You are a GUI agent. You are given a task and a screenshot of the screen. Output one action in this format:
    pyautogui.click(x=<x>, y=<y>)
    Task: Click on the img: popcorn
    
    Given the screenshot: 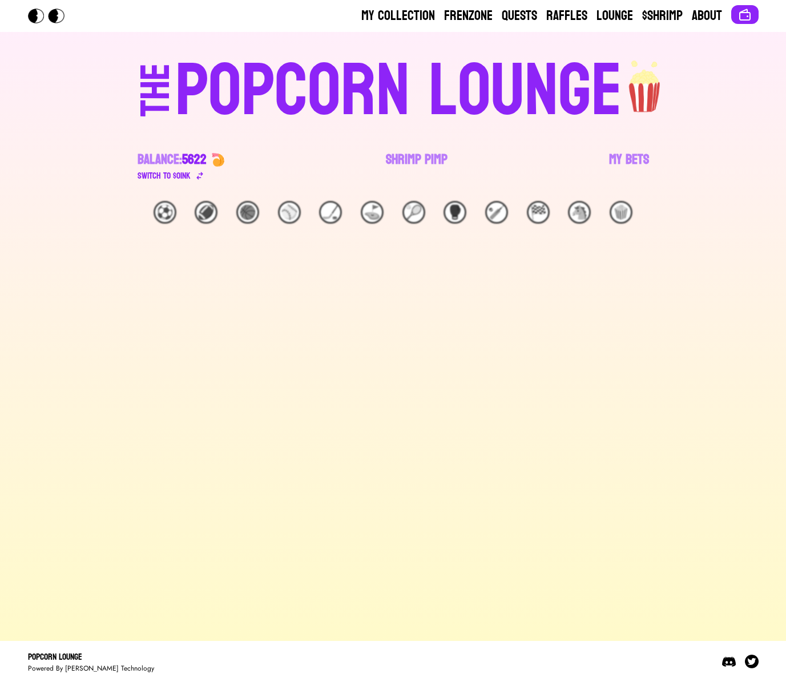 What is the action you would take?
    pyautogui.click(x=646, y=82)
    